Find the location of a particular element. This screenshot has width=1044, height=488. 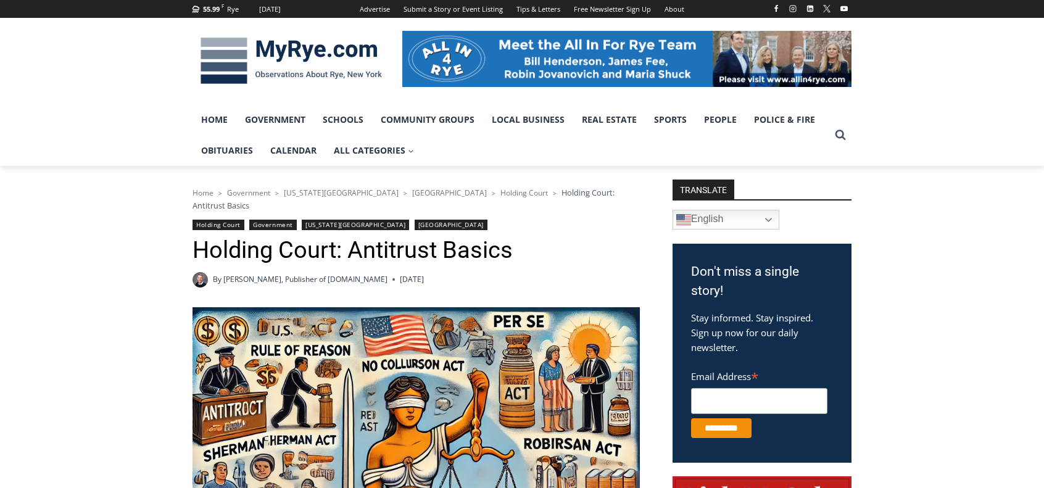

a: Obituaries is located at coordinates (227, 151).